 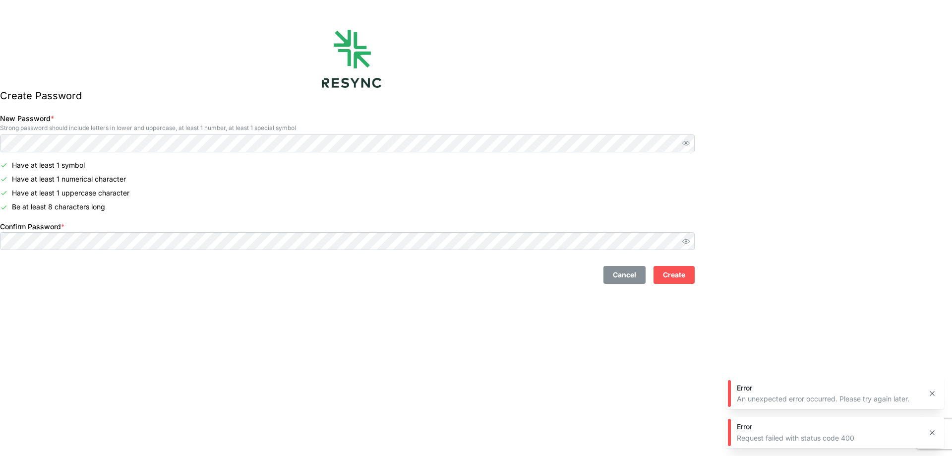 What do you see at coordinates (674, 275) in the screenshot?
I see `span: Create` at bounding box center [674, 275].